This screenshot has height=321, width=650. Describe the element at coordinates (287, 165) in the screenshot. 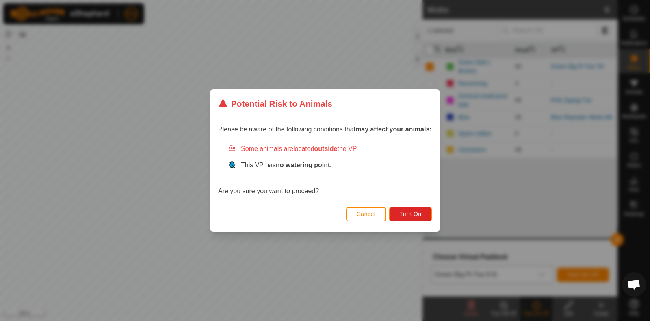

I see `span: This VP has` at that location.